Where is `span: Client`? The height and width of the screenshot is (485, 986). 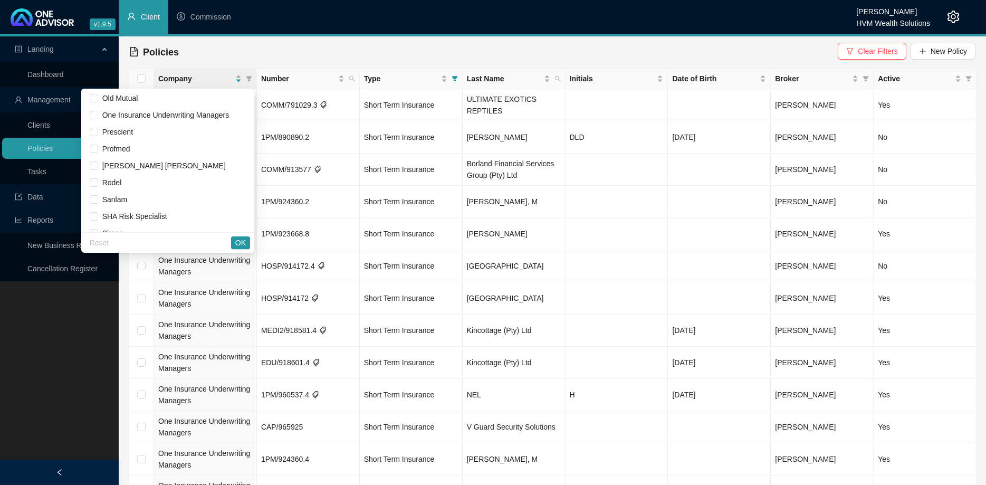
span: Client is located at coordinates (150, 17).